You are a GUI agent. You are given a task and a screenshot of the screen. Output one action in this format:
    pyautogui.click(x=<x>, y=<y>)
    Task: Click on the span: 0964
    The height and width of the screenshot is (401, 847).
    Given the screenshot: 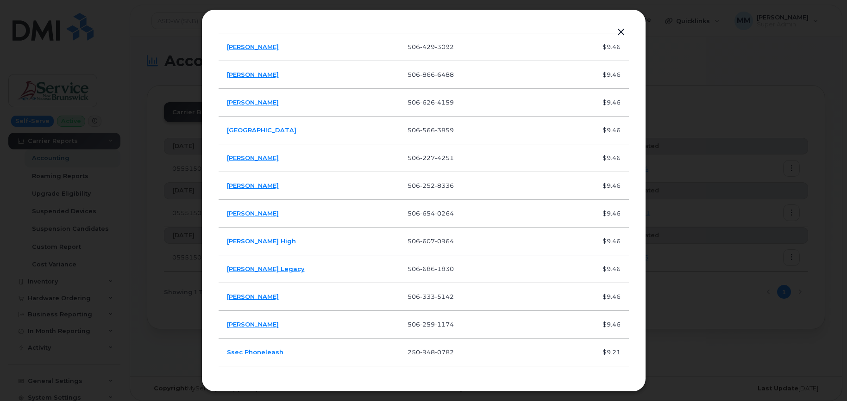 What is the action you would take?
    pyautogui.click(x=444, y=241)
    